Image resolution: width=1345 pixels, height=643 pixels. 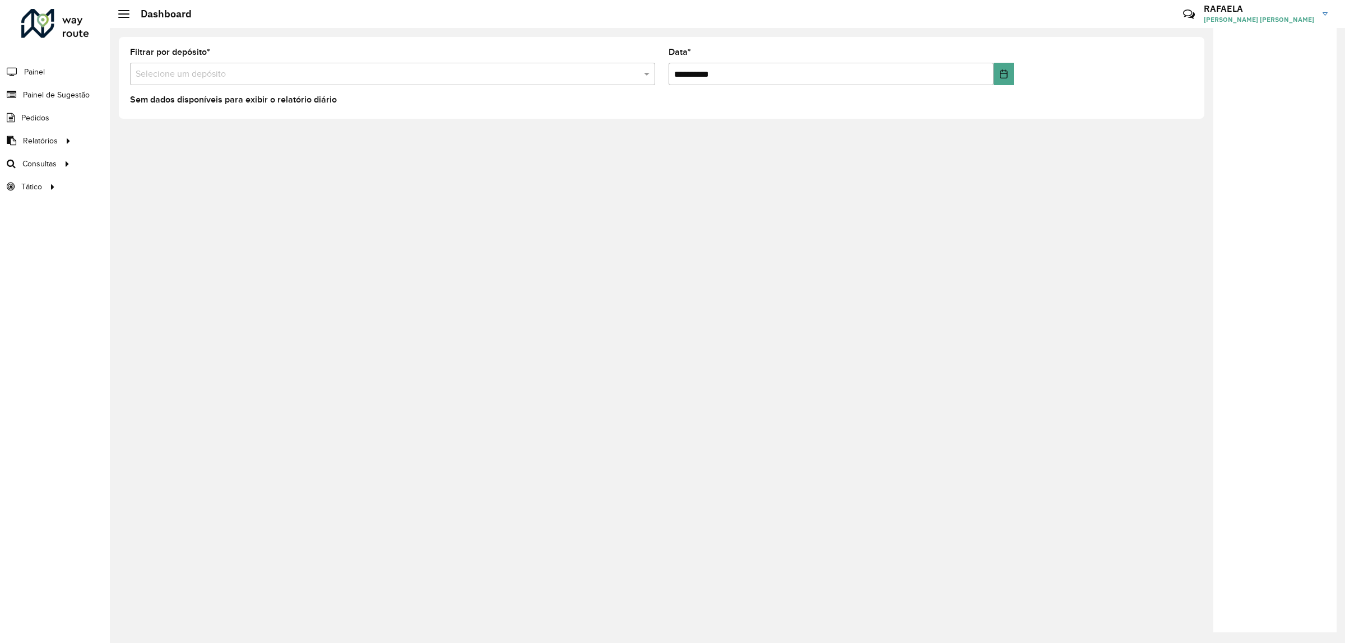 I want to click on button: Choose Date, so click(x=1003, y=74).